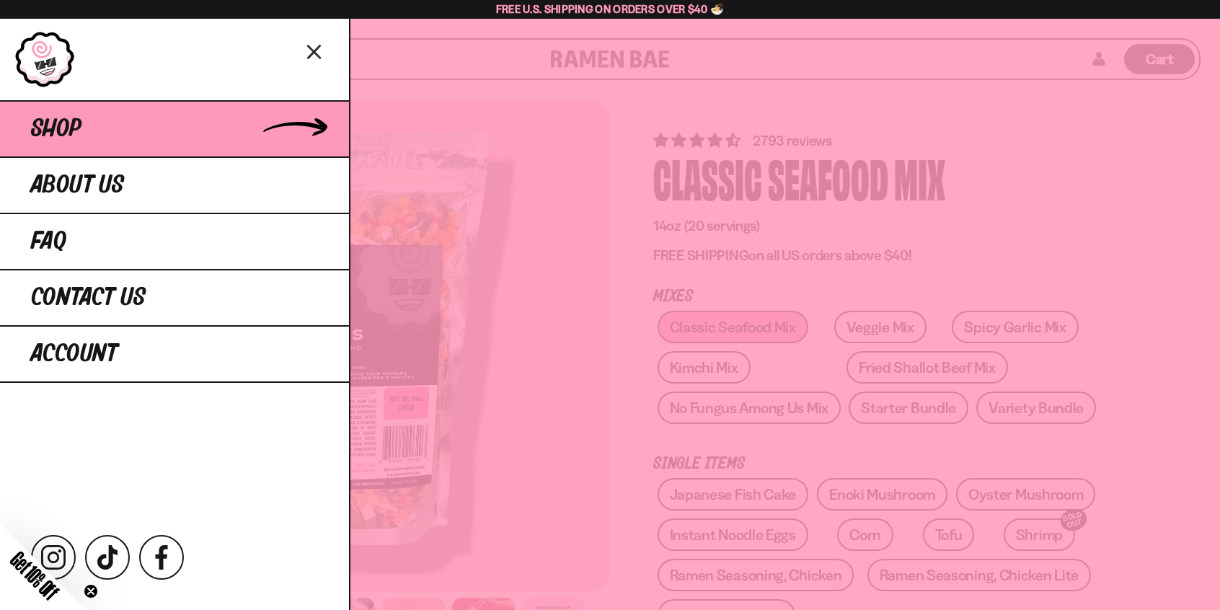 This screenshot has width=1220, height=610. What do you see at coordinates (314, 50) in the screenshot?
I see `button: Close menu` at bounding box center [314, 50].